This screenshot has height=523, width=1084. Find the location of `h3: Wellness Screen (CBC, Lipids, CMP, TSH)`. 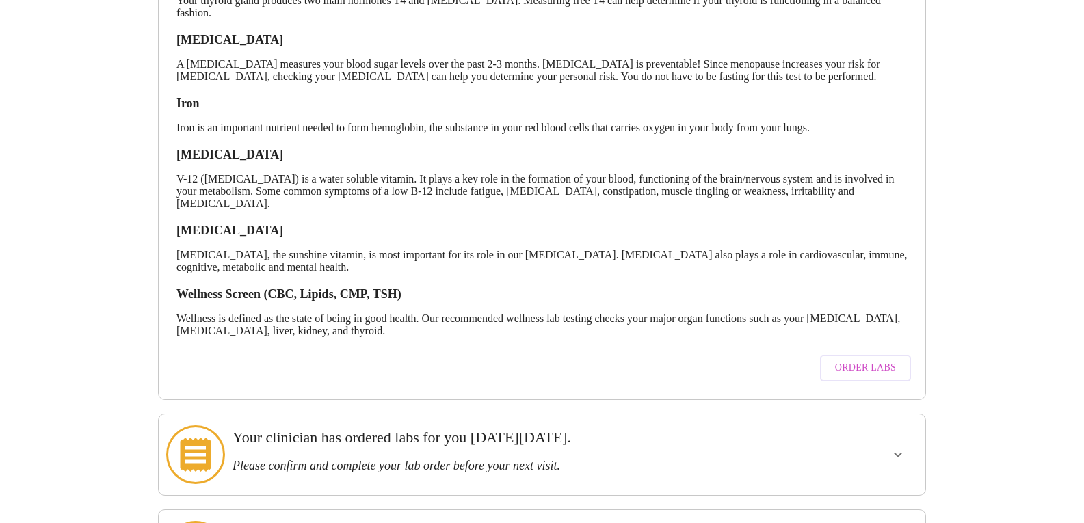

h3: Wellness Screen (CBC, Lipids, CMP, TSH) is located at coordinates (541, 294).